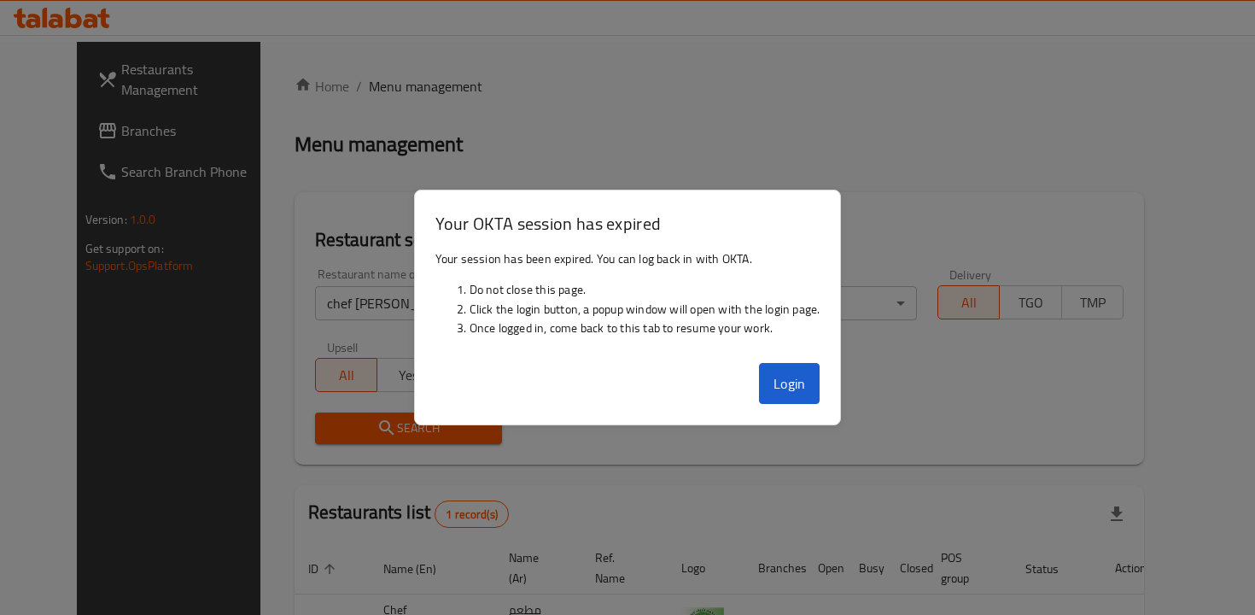  Describe the element at coordinates (645, 328) in the screenshot. I see `li: Once logged in, come back to this tab to resume your work.` at that location.